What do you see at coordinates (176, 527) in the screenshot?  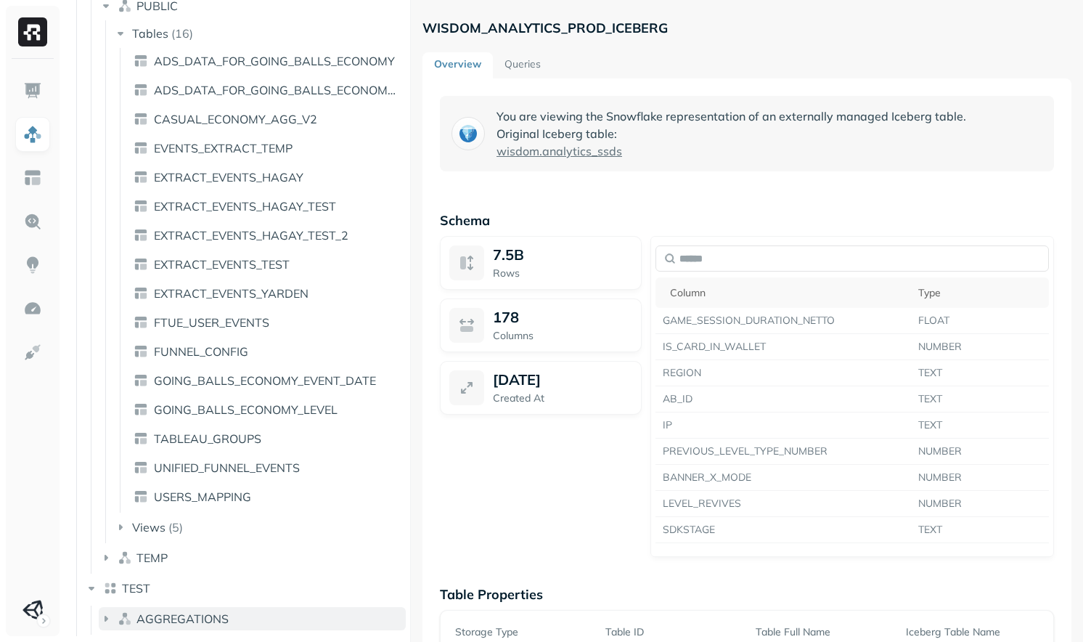 I see `p: ( 5 )` at bounding box center [176, 527].